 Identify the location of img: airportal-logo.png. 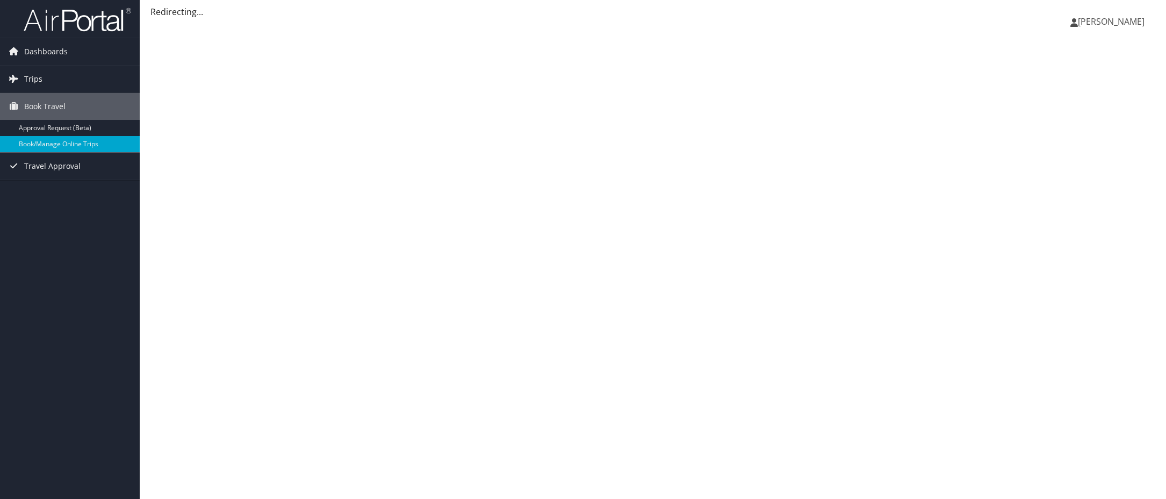
(77, 19).